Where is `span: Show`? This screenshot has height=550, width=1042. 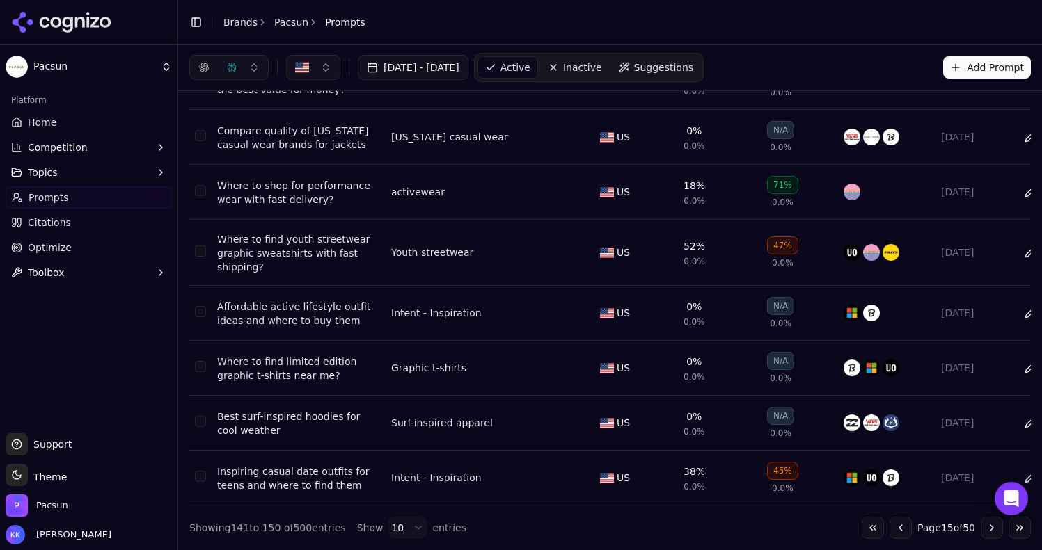 span: Show is located at coordinates (370, 528).